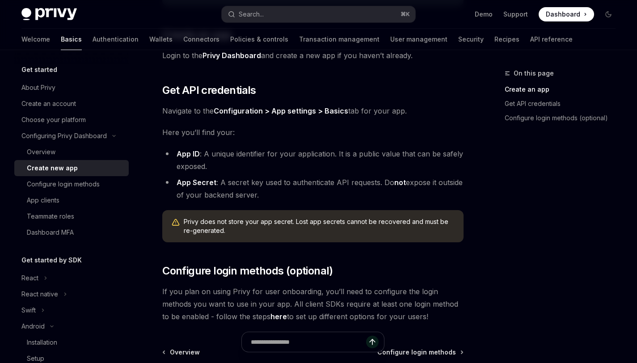 Image resolution: width=637 pixels, height=363 pixels. What do you see at coordinates (405, 14) in the screenshot?
I see `span: ⌘ K` at bounding box center [405, 14].